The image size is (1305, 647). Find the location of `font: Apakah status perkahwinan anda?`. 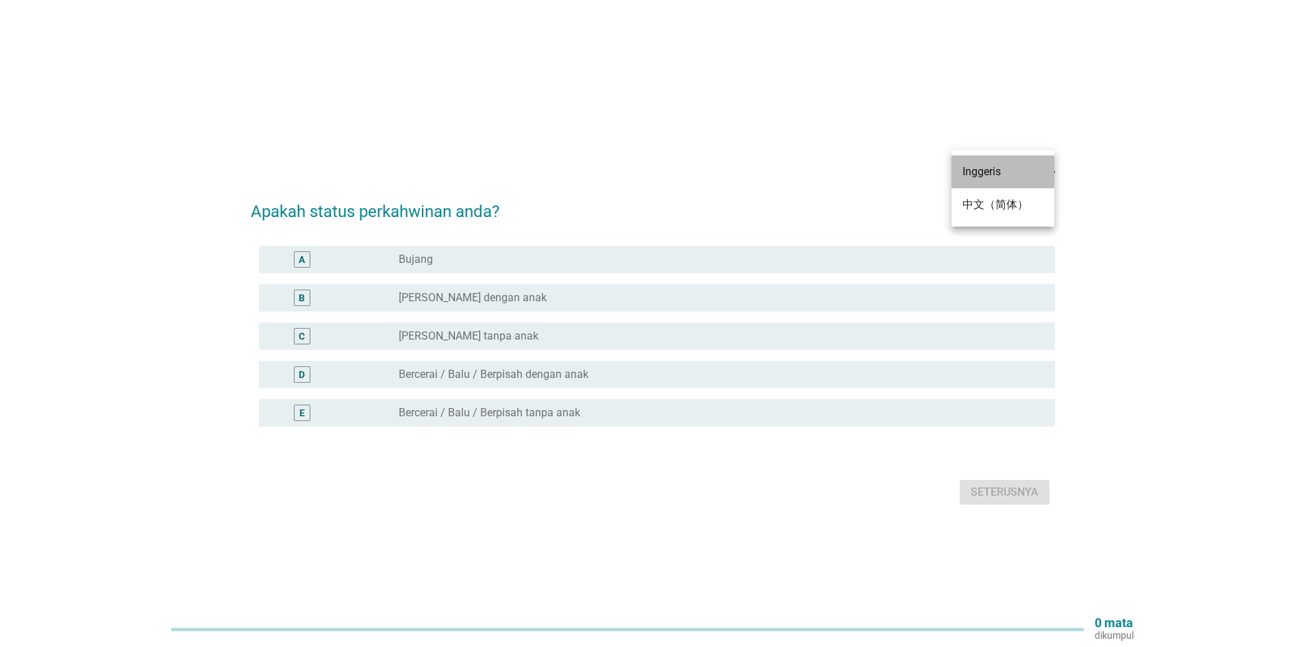

font: Apakah status perkahwinan anda? is located at coordinates (375, 212).